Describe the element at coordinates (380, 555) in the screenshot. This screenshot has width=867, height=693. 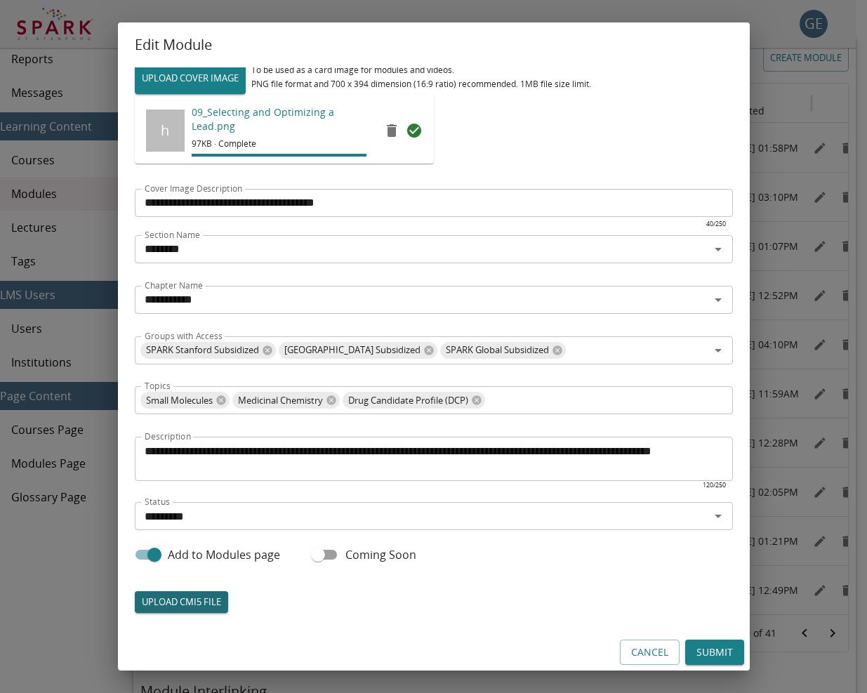
I see `span: Coming Soon` at that location.